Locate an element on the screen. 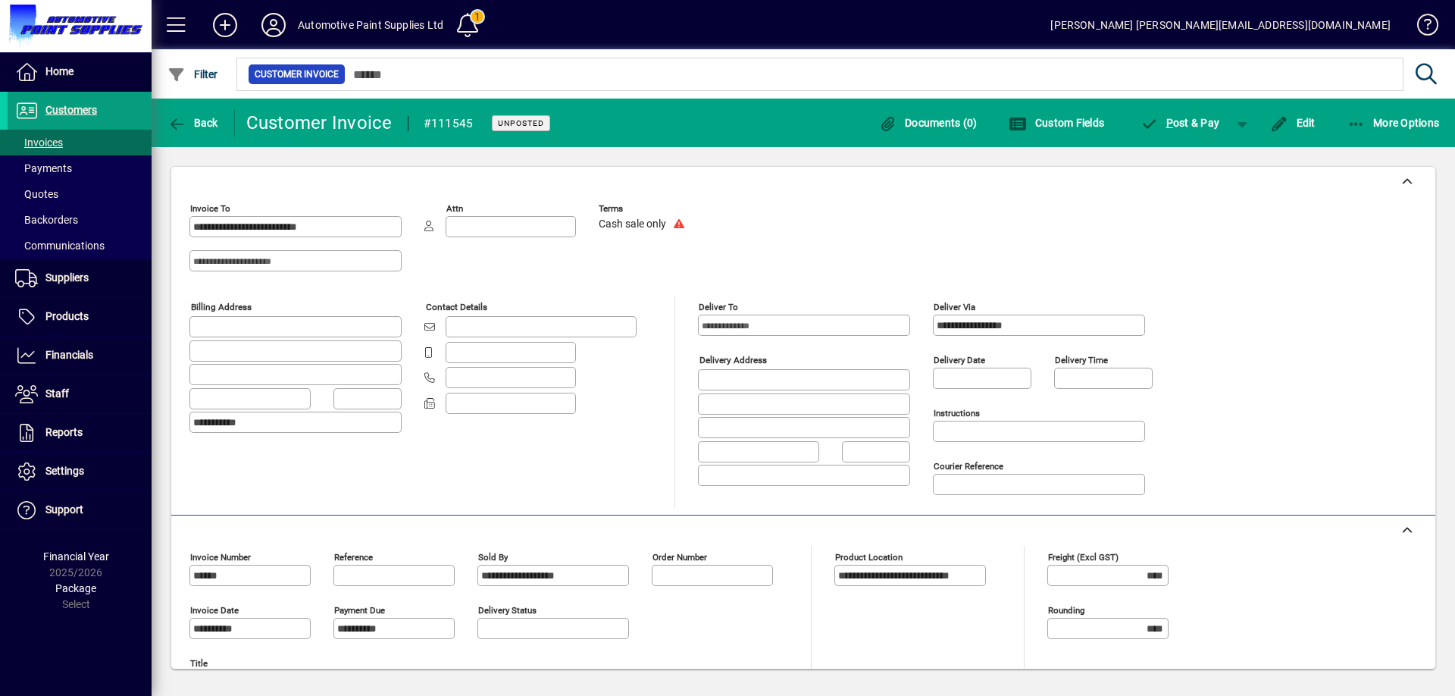  div: #111545 is located at coordinates (449, 124).